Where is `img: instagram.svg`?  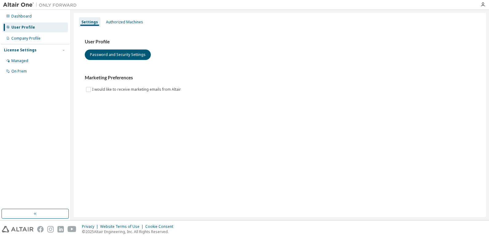
img: instagram.svg is located at coordinates (50, 229).